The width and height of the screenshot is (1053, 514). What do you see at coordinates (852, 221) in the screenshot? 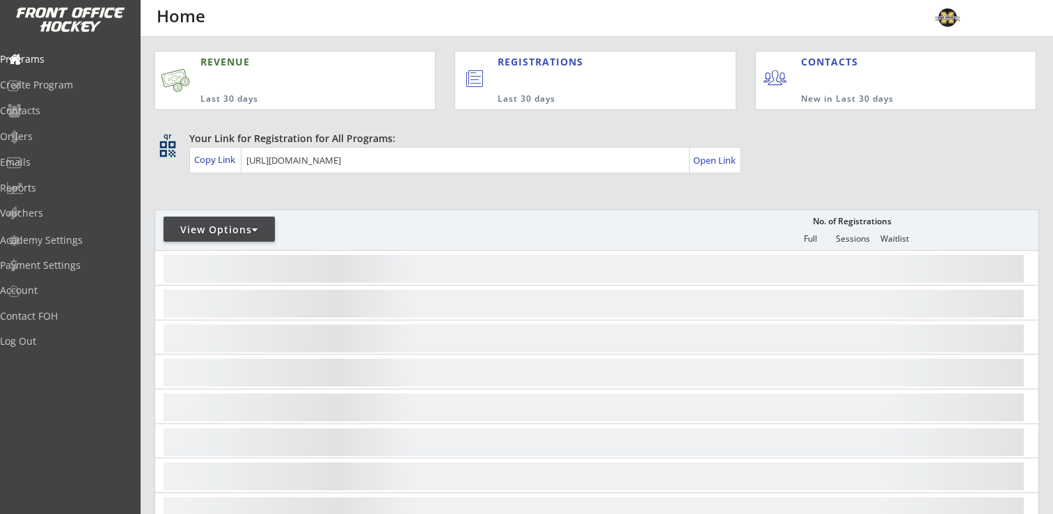
I see `div: No. of Registrations` at bounding box center [852, 221].